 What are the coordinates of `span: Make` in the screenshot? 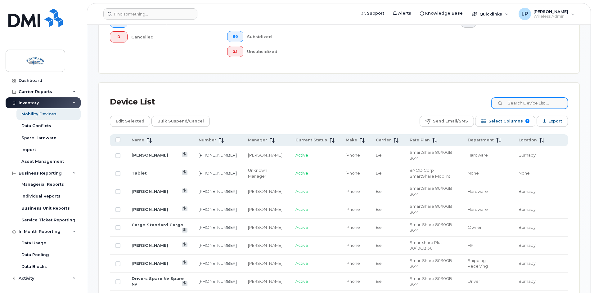 It's located at (351, 140).